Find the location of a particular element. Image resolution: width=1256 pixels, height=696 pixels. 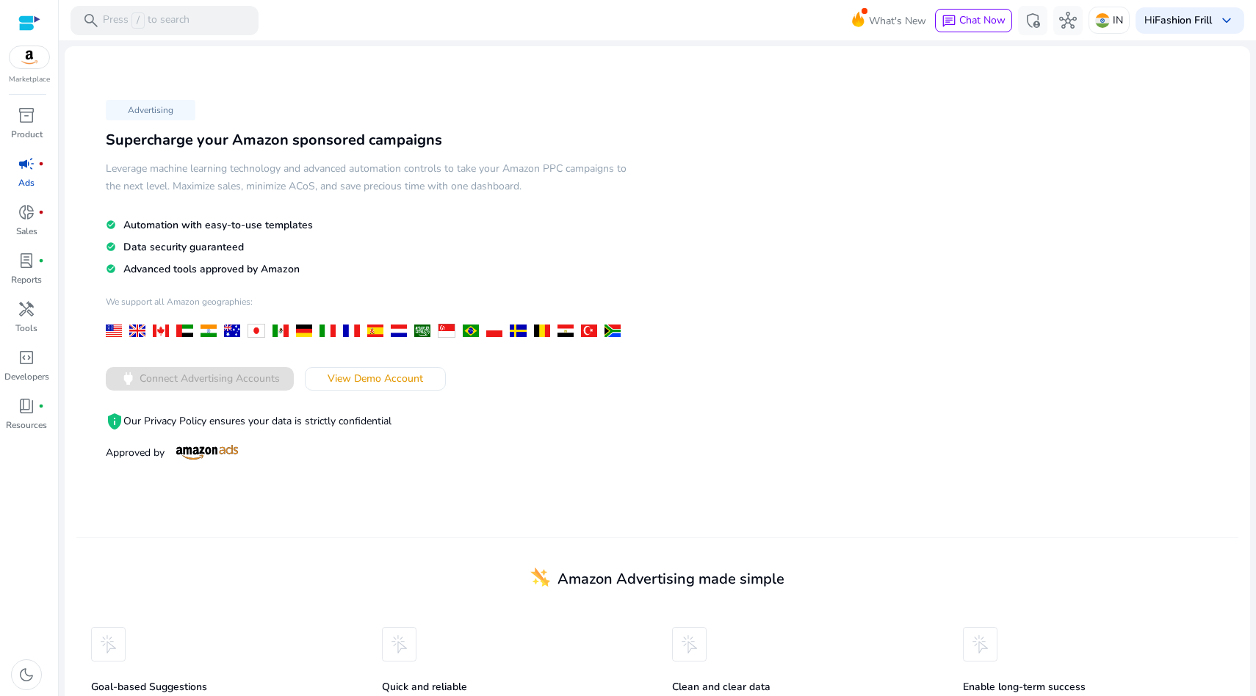

p: Ads is located at coordinates (26, 183).